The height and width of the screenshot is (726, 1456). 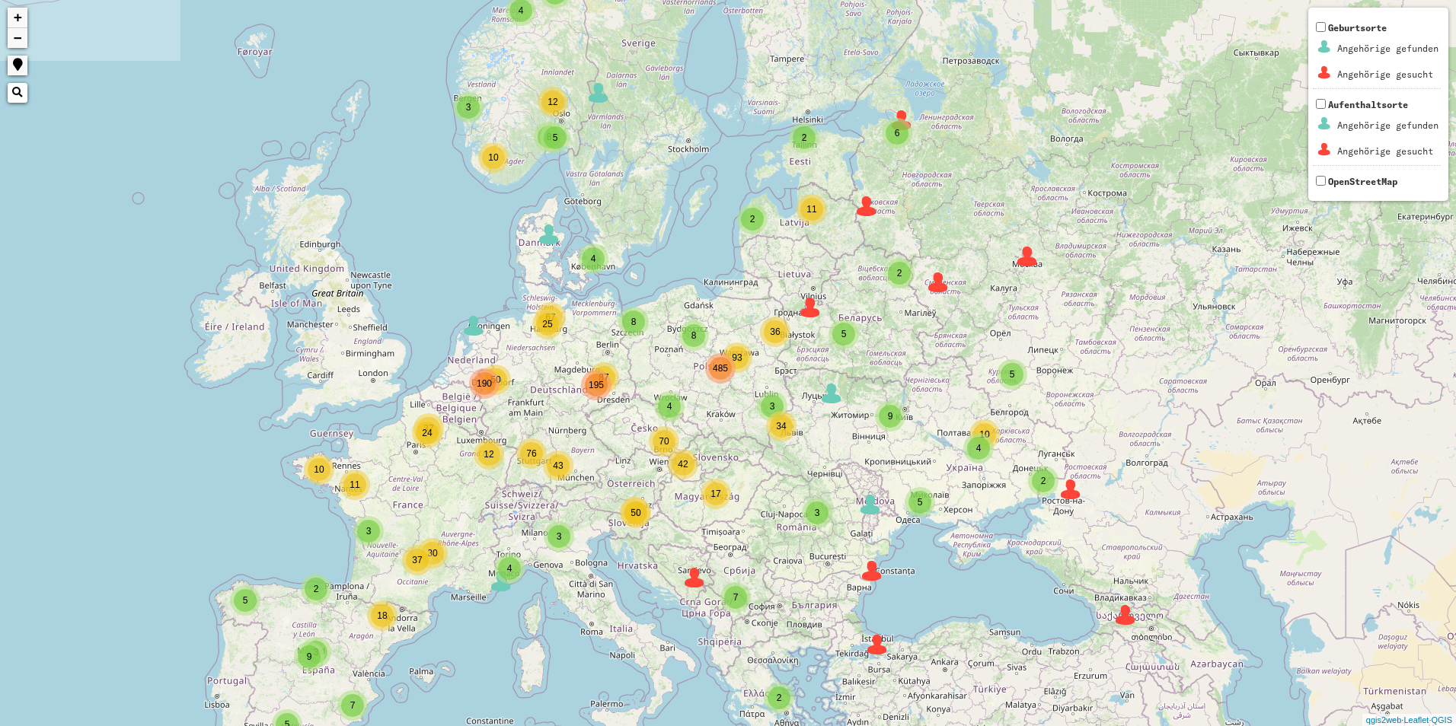 What do you see at coordinates (18, 18) in the screenshot?
I see `a: Zoom in` at bounding box center [18, 18].